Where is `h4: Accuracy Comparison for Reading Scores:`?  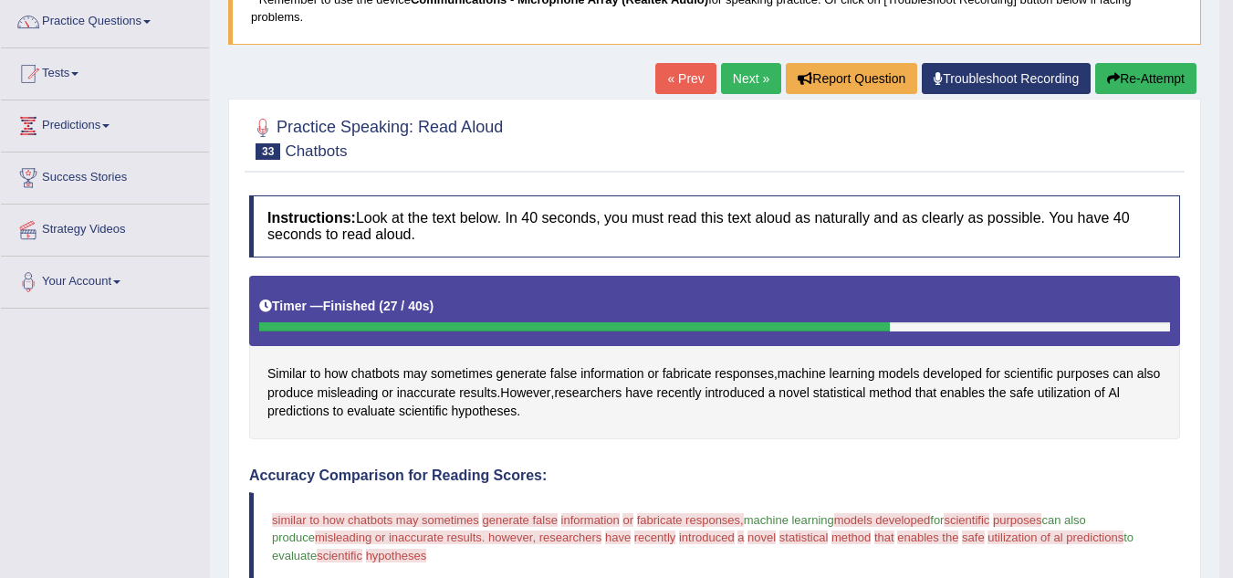
h4: Accuracy Comparison for Reading Scores: is located at coordinates (715, 475).